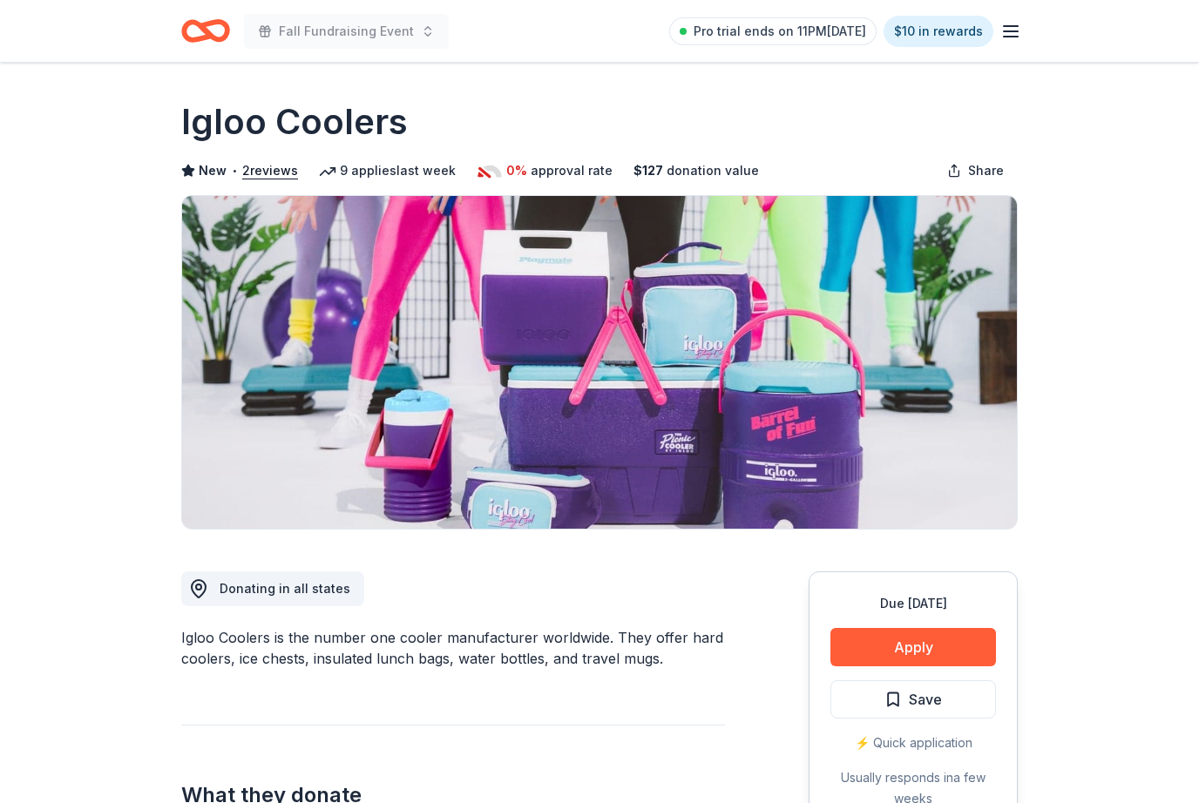 The height and width of the screenshot is (803, 1199). I want to click on span: Share, so click(985, 171).